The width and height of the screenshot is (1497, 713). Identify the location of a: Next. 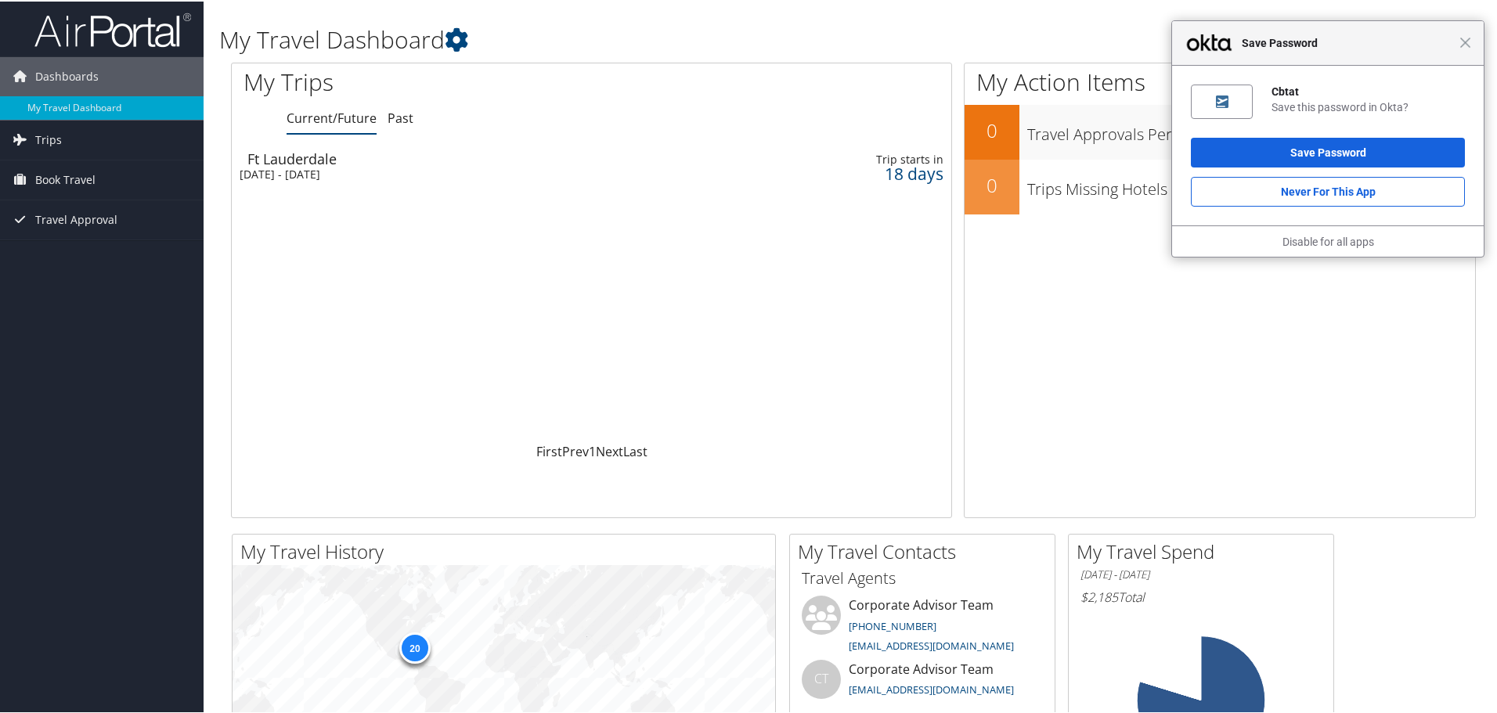
(609, 450).